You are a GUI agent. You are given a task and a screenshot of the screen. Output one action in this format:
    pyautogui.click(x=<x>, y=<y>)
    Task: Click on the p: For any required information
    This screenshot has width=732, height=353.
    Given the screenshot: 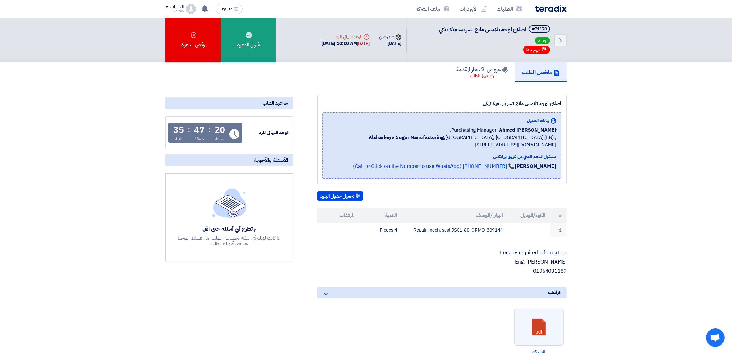 What is the action you would take?
    pyautogui.click(x=441, y=253)
    